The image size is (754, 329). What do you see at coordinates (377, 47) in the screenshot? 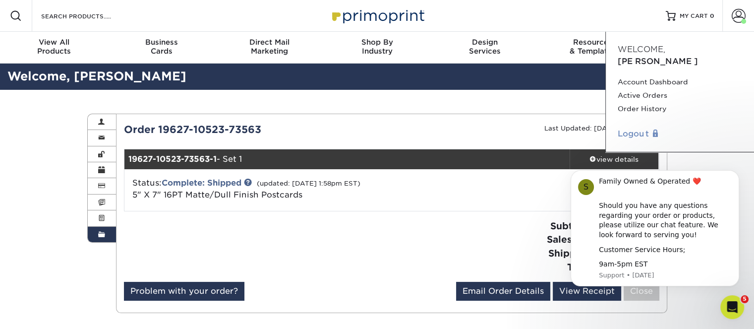
I see `div: Industry` at bounding box center [377, 47].